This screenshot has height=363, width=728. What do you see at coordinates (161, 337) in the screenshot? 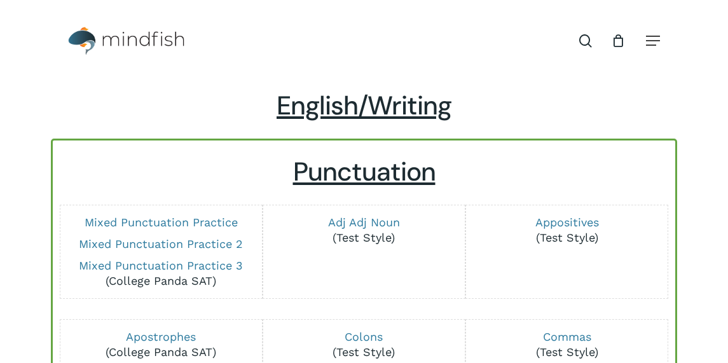
I see `a: Apostrophes` at bounding box center [161, 337].